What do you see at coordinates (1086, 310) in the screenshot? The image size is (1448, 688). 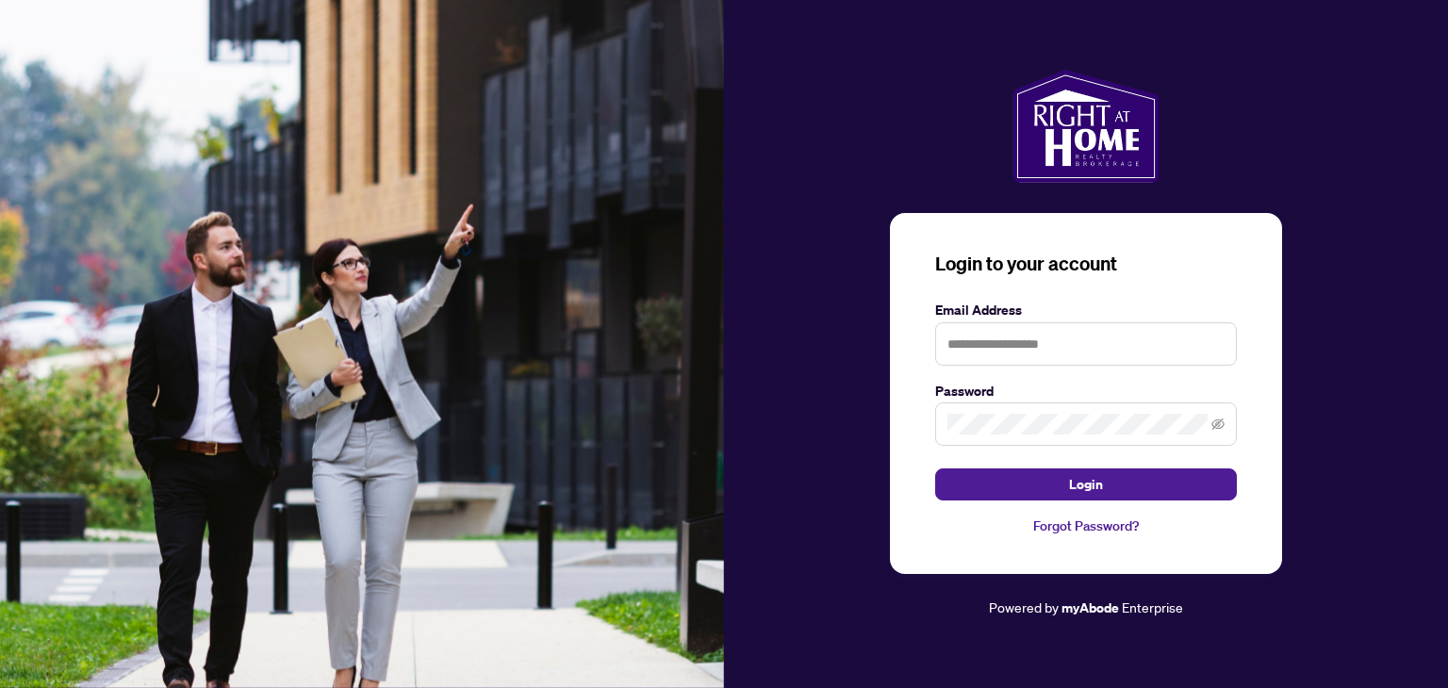 I see `label: Email Address` at bounding box center [1086, 310].